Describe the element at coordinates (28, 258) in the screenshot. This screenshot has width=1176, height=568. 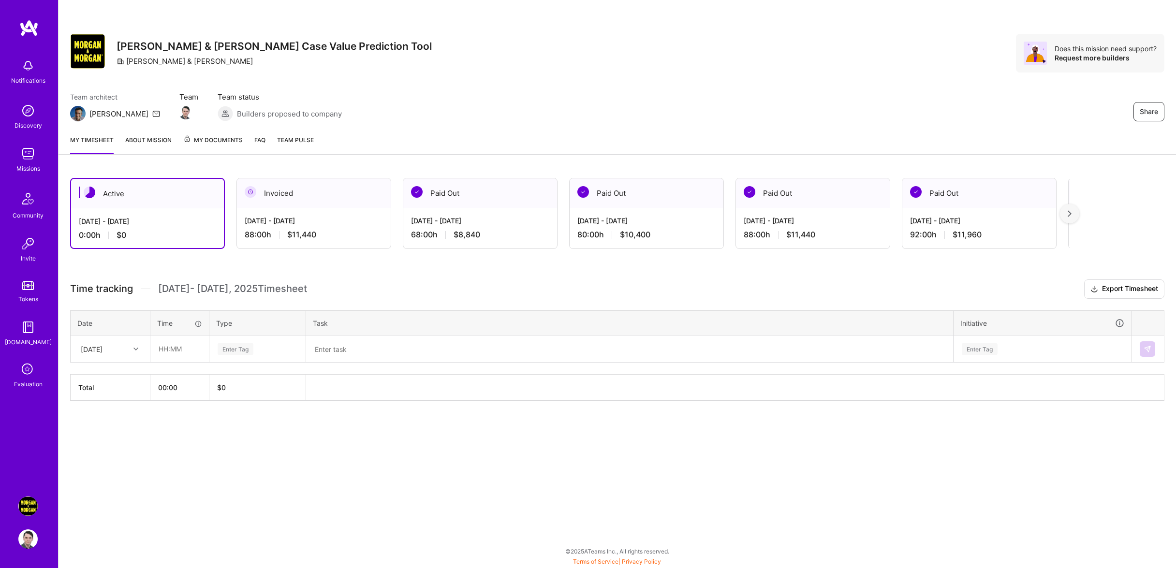
I see `div: Invite` at that location.